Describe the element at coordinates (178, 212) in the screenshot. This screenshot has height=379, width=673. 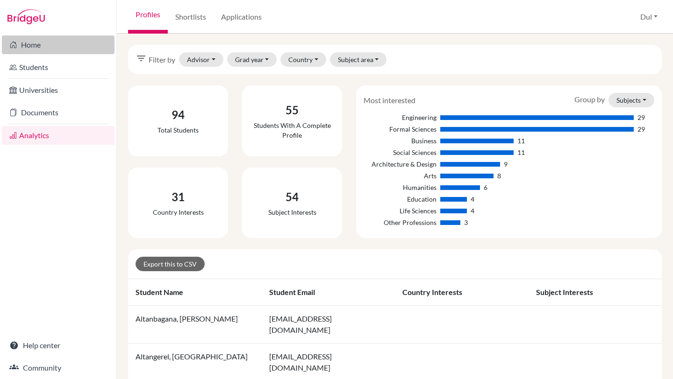
I see `div: Country interests` at that location.